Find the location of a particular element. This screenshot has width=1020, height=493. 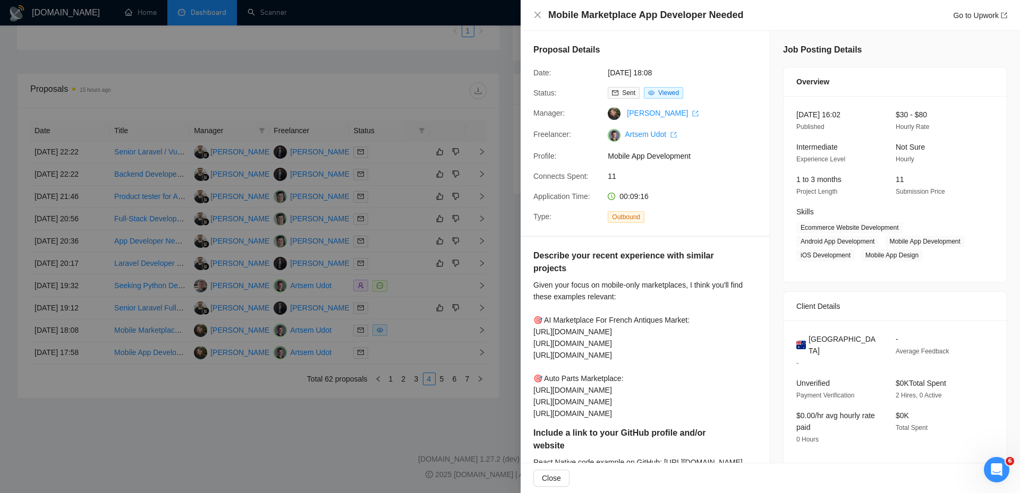

h5: Job Posting Details is located at coordinates (822, 50).